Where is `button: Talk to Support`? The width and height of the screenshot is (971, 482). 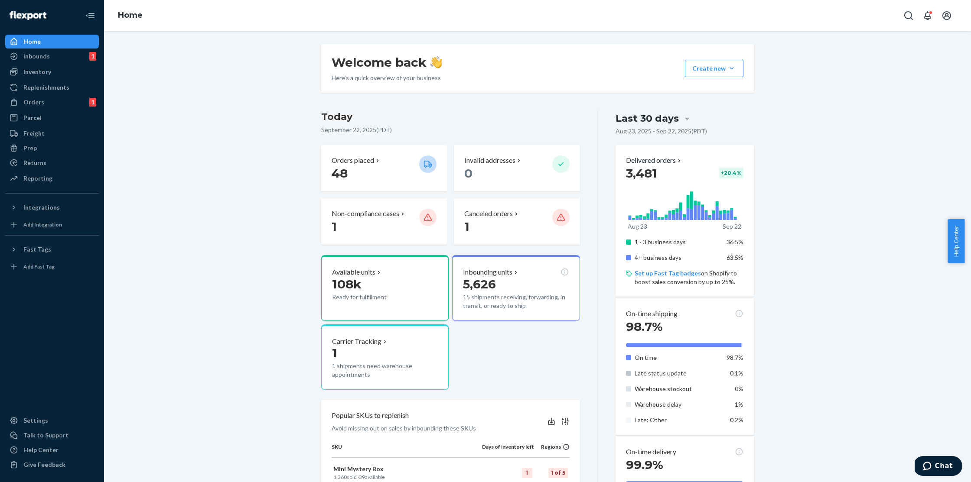
button: Talk to Support is located at coordinates (52, 435).